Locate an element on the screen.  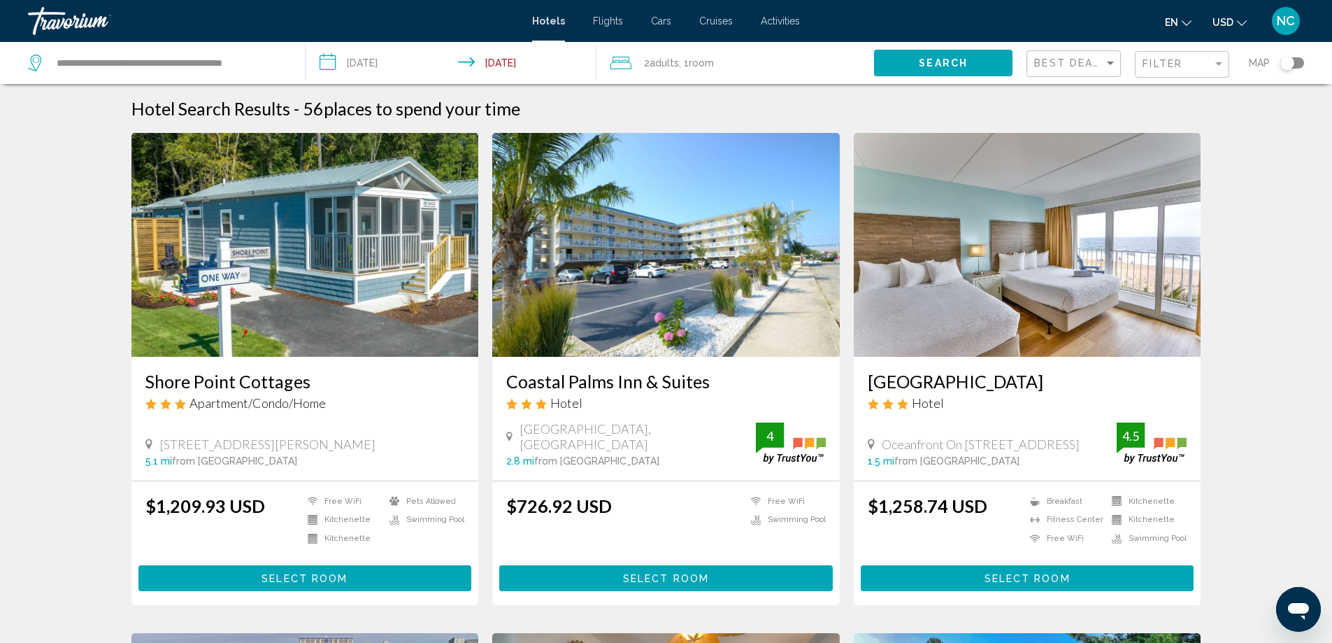
button: Search is located at coordinates (944, 62).